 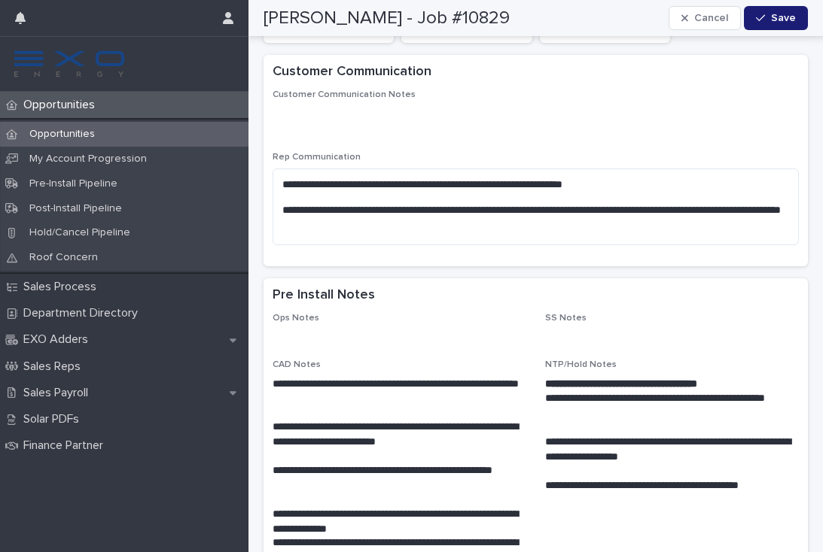 I want to click on p: Sales Process, so click(x=62, y=287).